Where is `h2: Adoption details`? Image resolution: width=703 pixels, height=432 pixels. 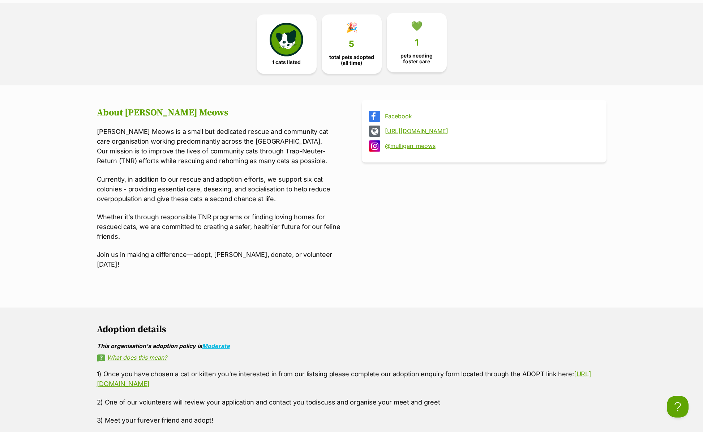
h2: Adoption details is located at coordinates (352, 329).